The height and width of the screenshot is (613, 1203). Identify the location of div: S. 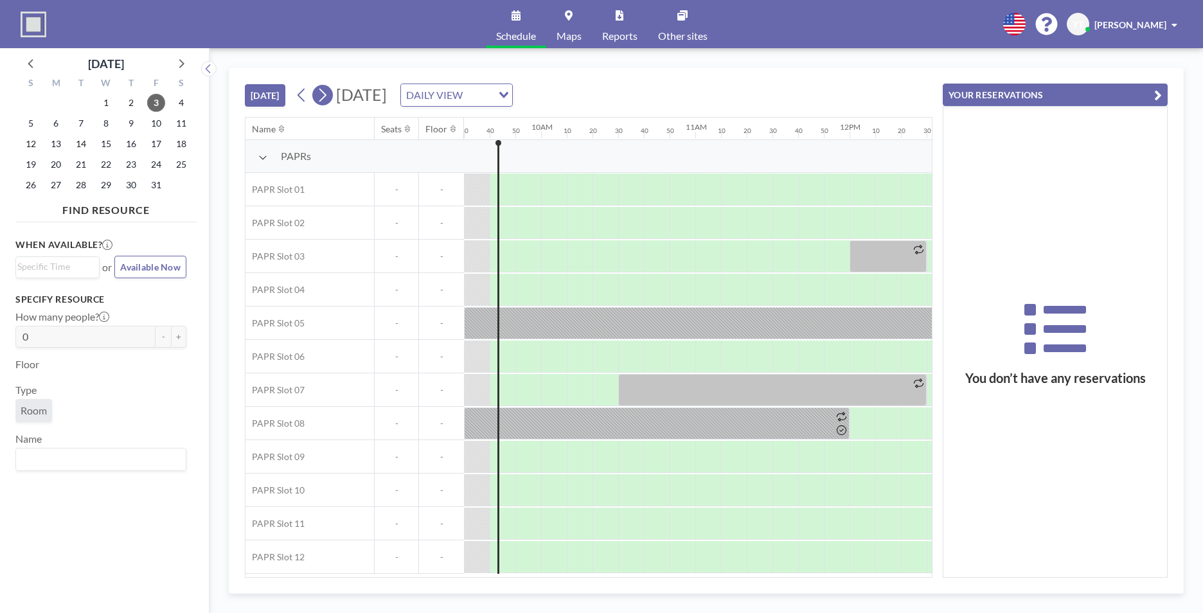
(31, 84).